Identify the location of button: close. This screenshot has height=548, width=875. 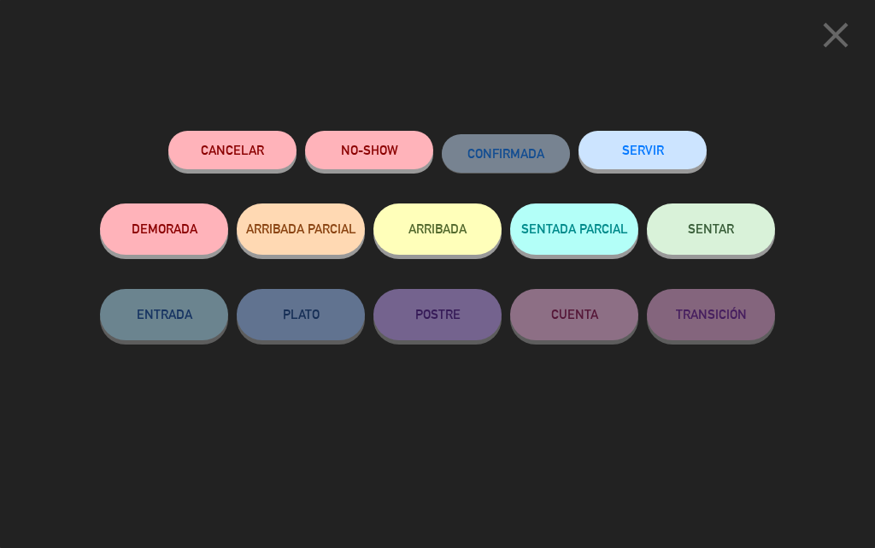
(836, 38).